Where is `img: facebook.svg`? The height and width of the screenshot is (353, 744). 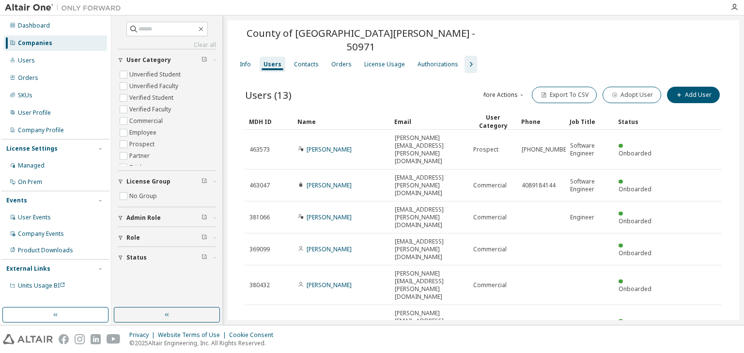 img: facebook.svg is located at coordinates (63, 339).